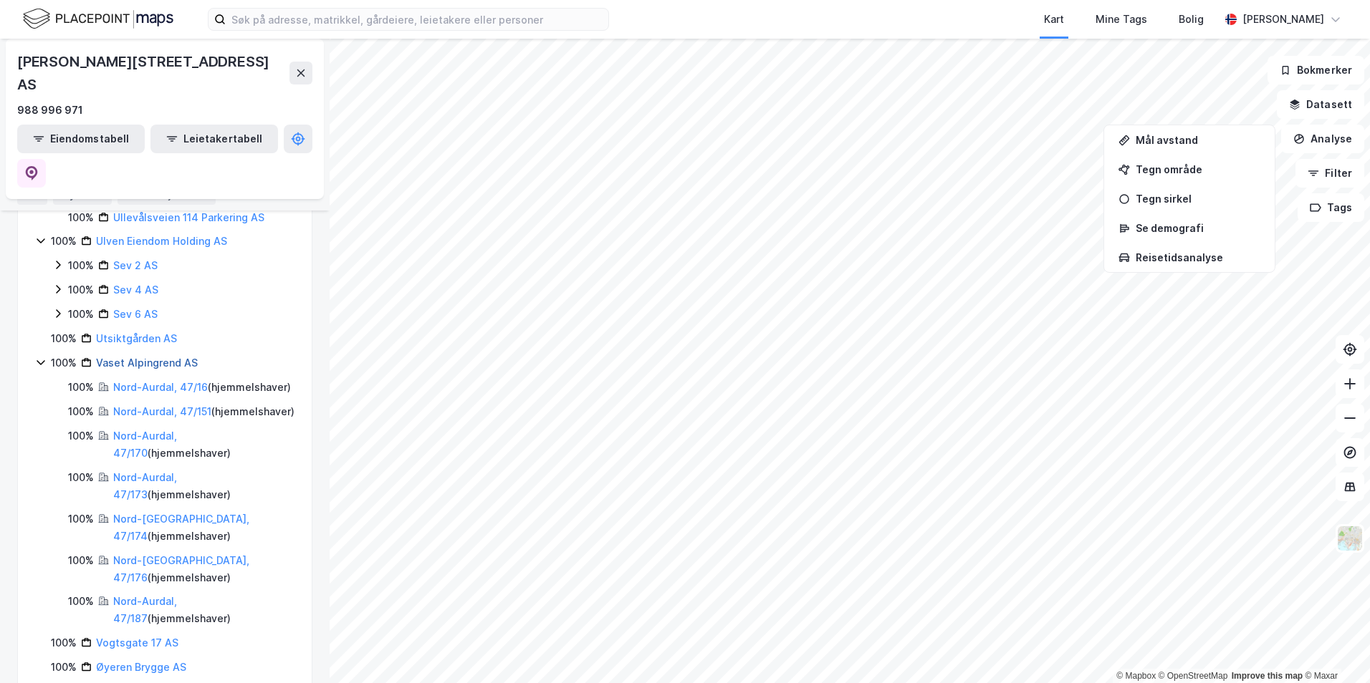 The image size is (1370, 683). I want to click on div: Bolig, so click(1191, 19).